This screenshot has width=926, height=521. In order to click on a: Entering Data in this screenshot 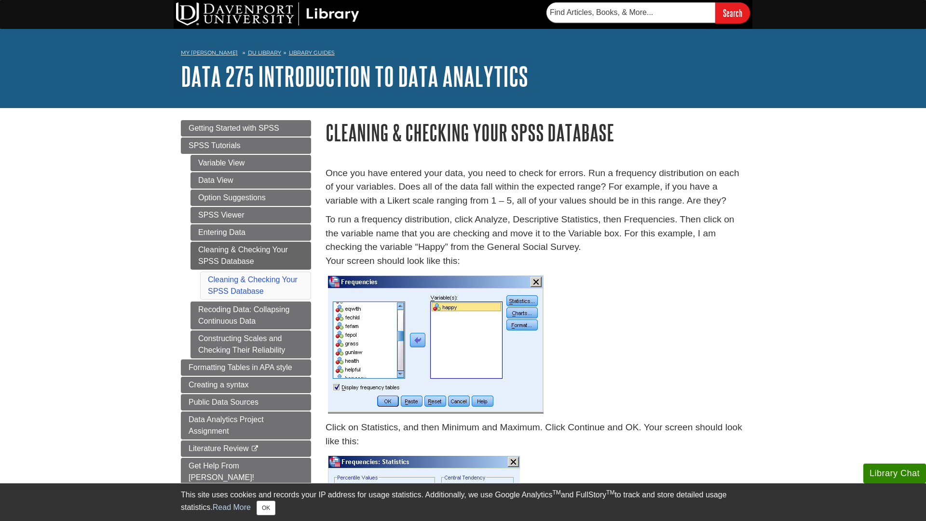, I will do `click(251, 232)`.